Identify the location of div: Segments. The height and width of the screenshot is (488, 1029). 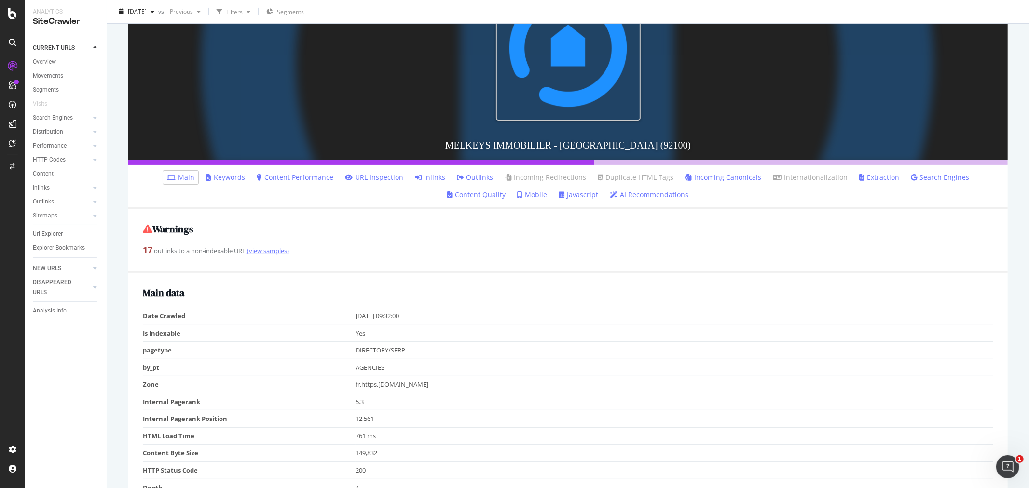
(46, 90).